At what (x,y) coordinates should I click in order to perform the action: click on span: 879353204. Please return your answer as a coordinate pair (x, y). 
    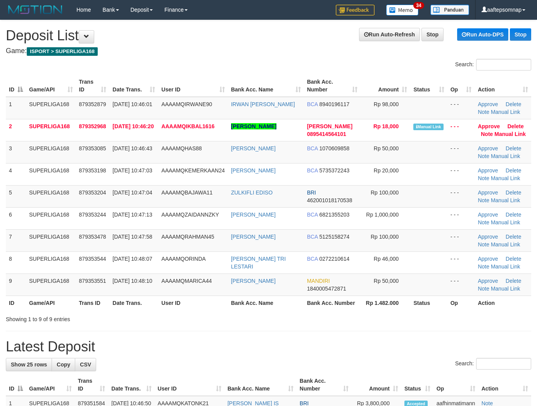
    Looking at the image, I should click on (93, 193).